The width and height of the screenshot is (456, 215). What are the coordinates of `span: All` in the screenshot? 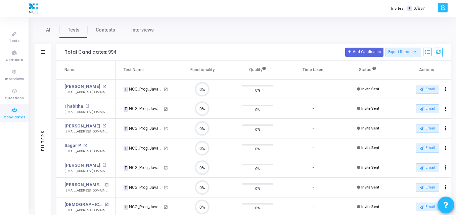 It's located at (49, 30).